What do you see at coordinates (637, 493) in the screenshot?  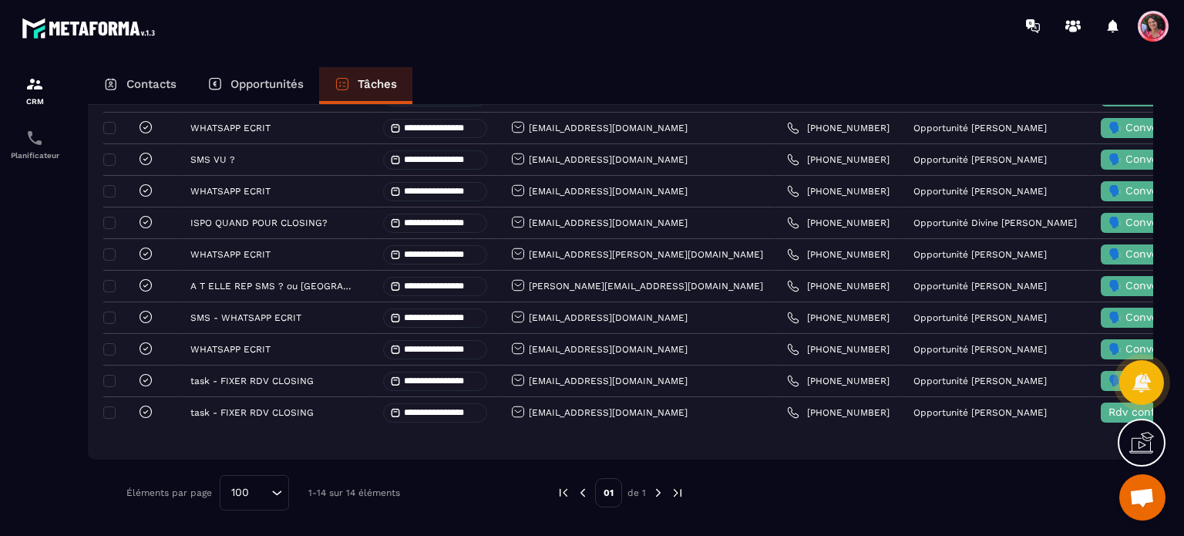 I see `p: de 1` at bounding box center [637, 493].